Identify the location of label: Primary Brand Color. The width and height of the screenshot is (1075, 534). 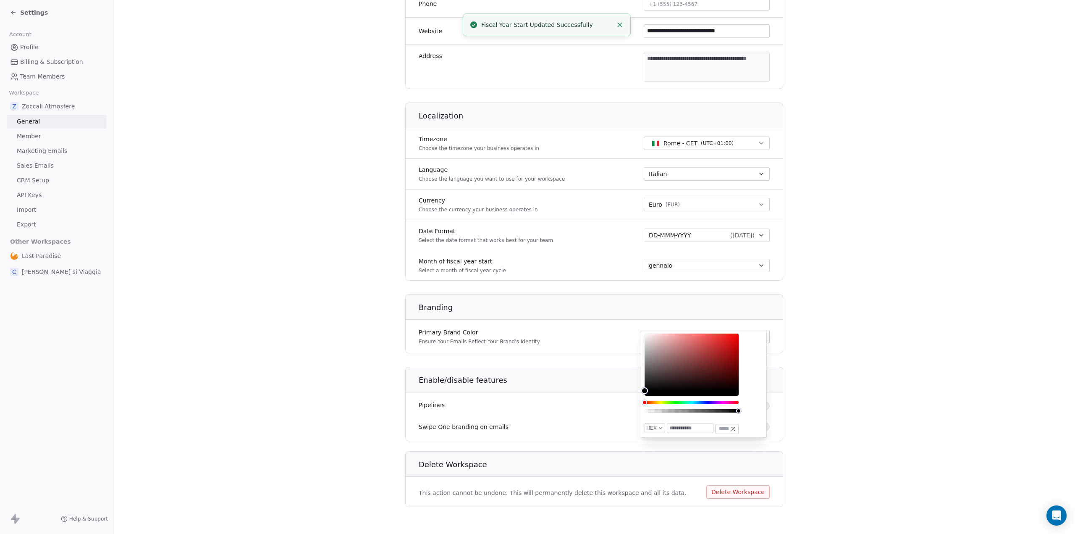
(479, 332).